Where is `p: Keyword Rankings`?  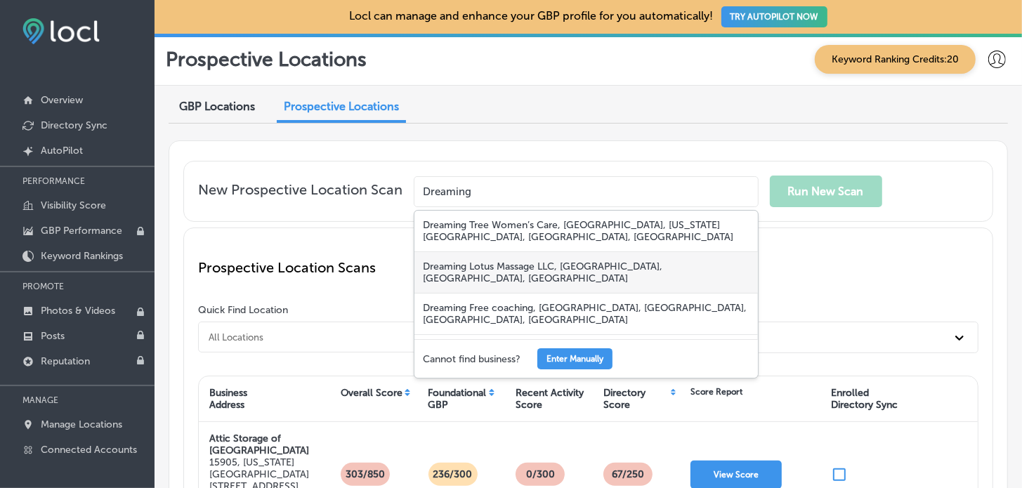 p: Keyword Rankings is located at coordinates (81, 256).